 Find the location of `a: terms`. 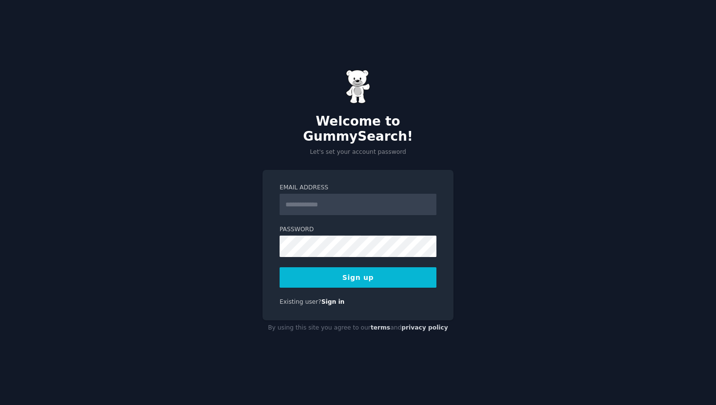

a: terms is located at coordinates (380, 328).